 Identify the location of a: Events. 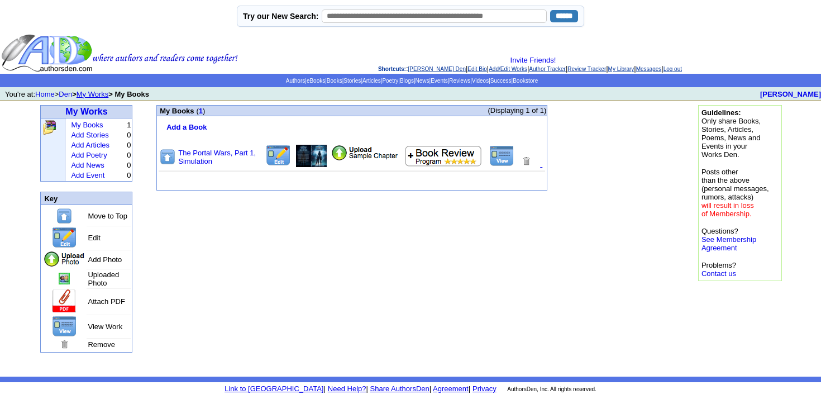
(439, 80).